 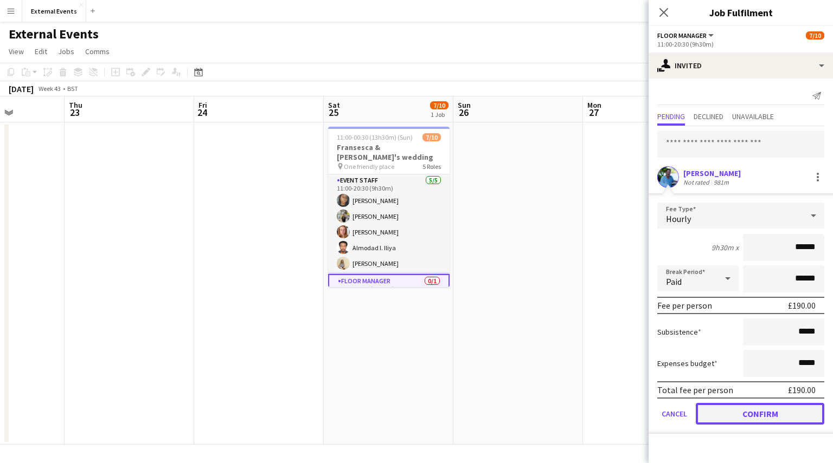 What do you see at coordinates (674, 414) in the screenshot?
I see `button: Cancel` at bounding box center [674, 414].